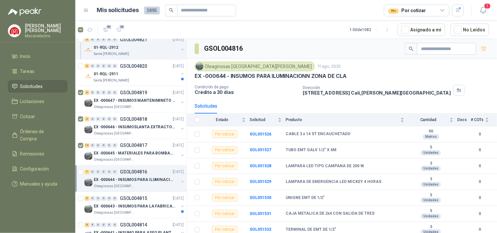 Image resolution: width=497 pixels, height=233 pixels. Describe the element at coordinates (428, 120) in the screenshot. I see `span: Cantidad` at that location.